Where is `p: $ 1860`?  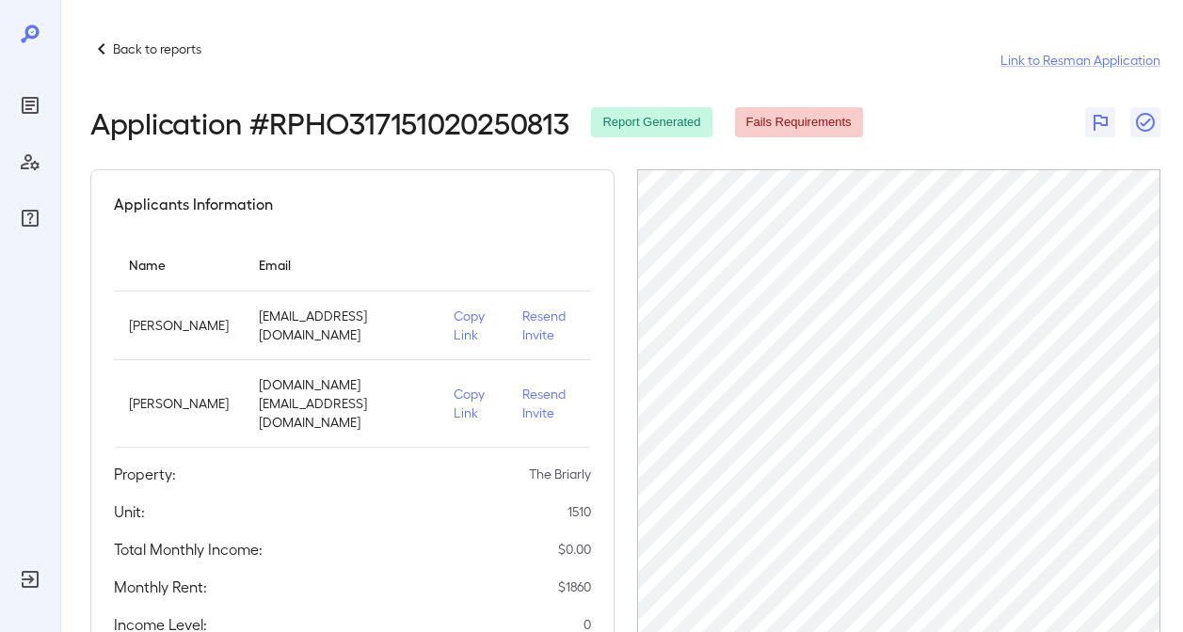
p: $ 1860 is located at coordinates (574, 587).